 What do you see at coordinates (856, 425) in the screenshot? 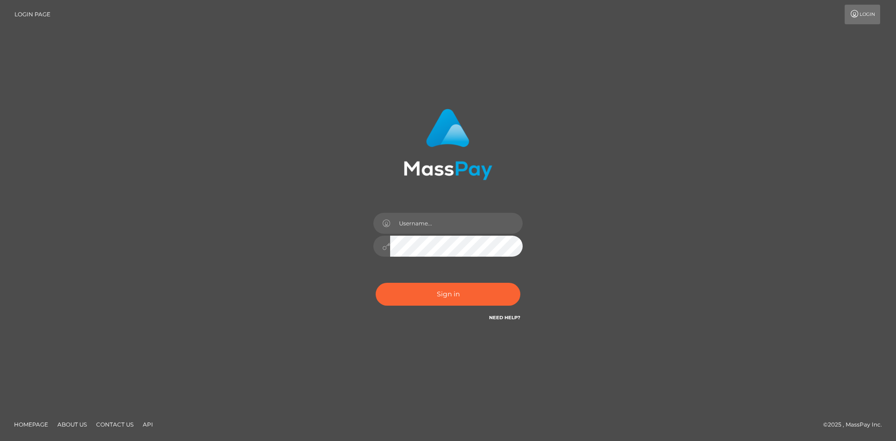
I see `div: © 2025 , MassPay Inc.` at bounding box center [856, 425].